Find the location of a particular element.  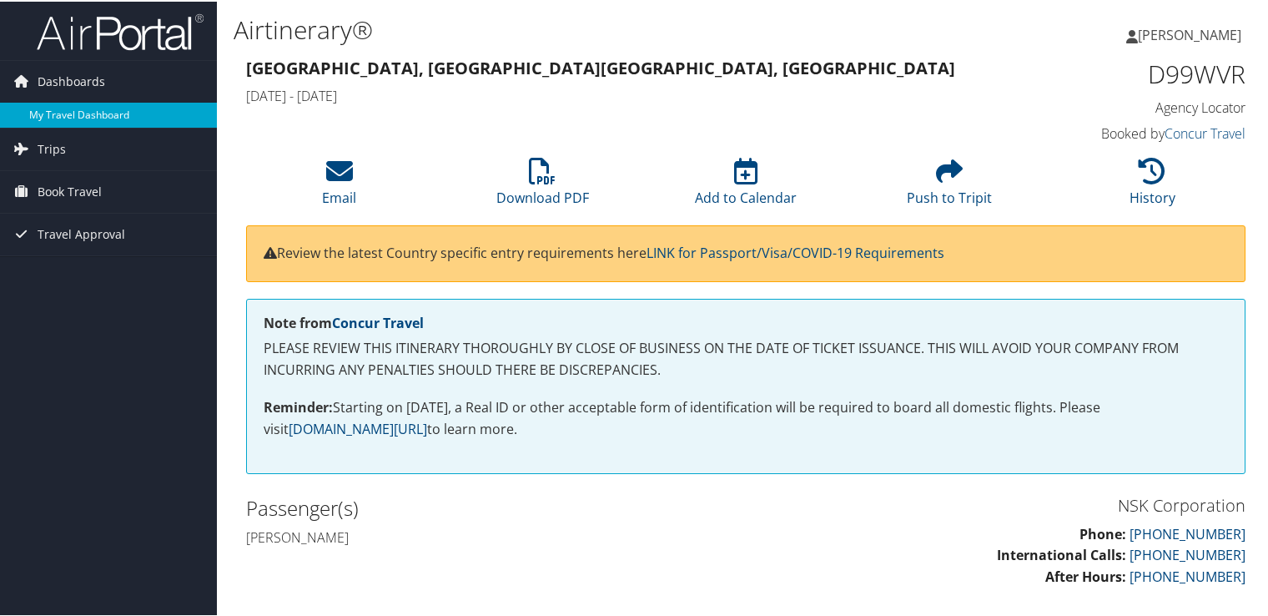

a: Add to Calendar is located at coordinates (746, 185).